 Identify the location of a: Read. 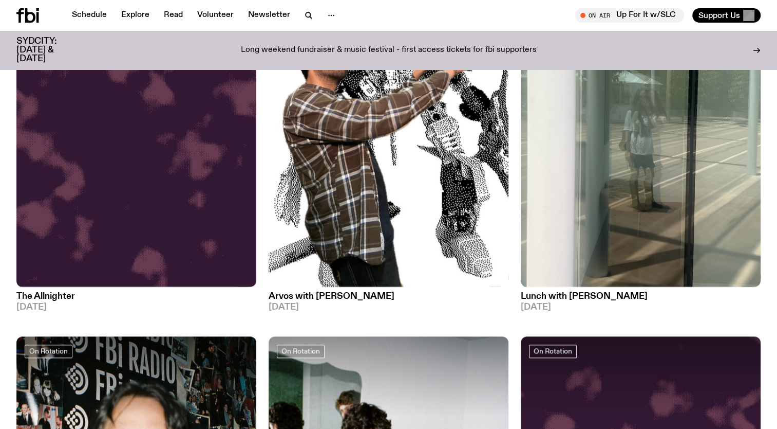
(173, 15).